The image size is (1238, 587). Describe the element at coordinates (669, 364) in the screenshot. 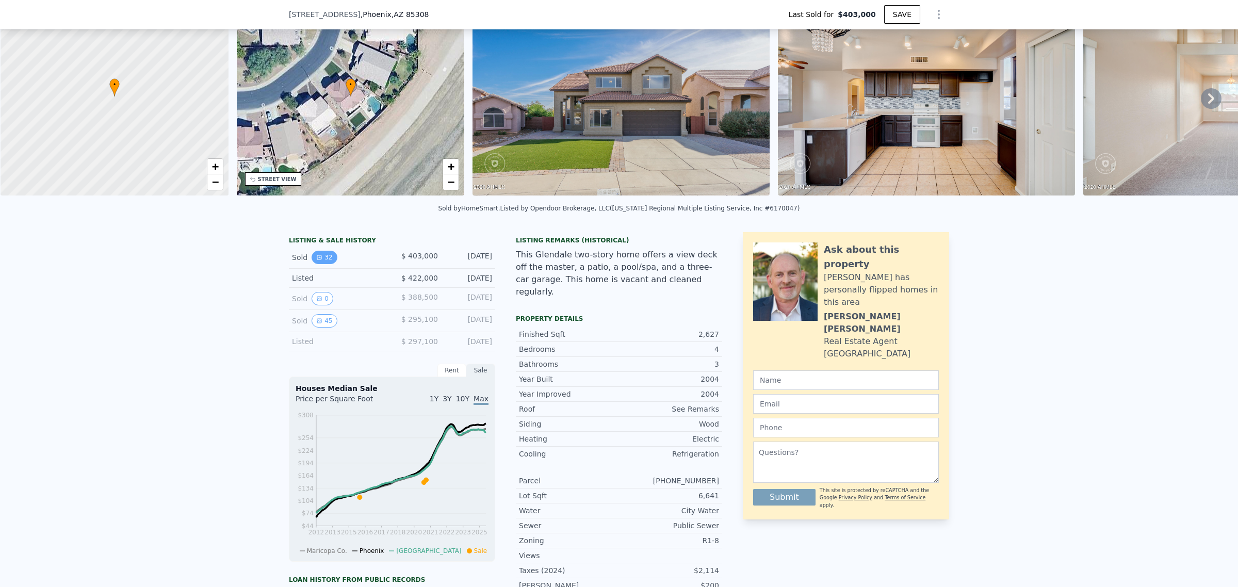

I see `div: 3` at that location.